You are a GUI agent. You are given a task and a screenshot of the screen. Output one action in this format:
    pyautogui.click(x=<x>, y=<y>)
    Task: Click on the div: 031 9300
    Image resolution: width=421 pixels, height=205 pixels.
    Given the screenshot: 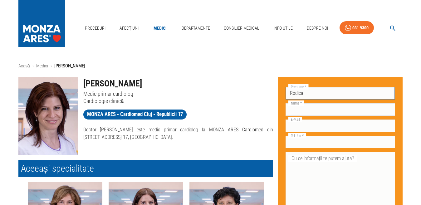 What is the action you would take?
    pyautogui.click(x=361, y=28)
    